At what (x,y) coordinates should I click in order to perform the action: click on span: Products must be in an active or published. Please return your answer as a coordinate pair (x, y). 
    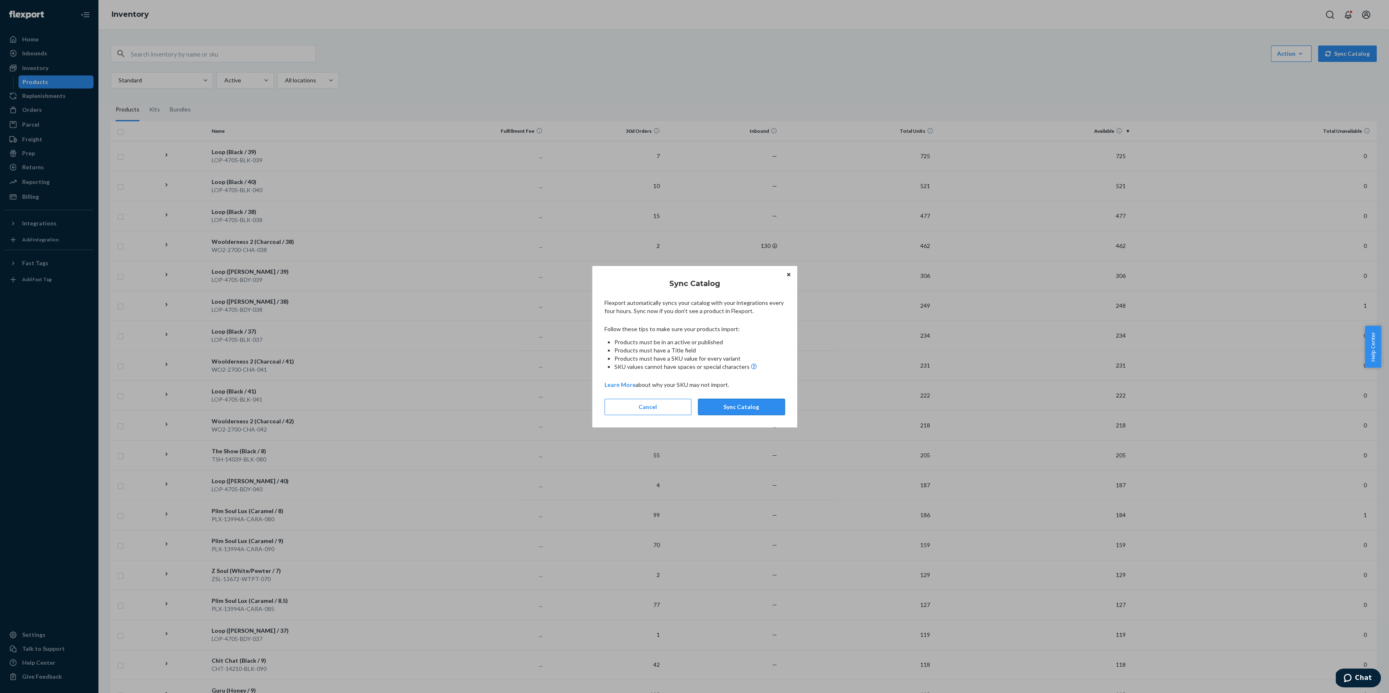
    Looking at the image, I should click on (668, 342).